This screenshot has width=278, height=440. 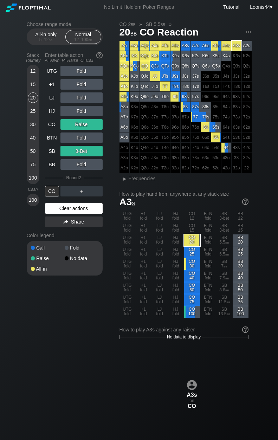 I want to click on div: AJs, so click(x=155, y=46).